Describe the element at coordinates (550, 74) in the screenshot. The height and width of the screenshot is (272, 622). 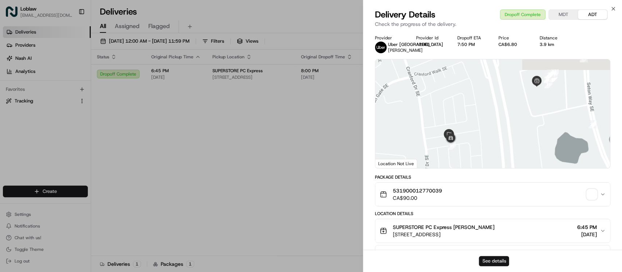
I see `div: 26` at that location.